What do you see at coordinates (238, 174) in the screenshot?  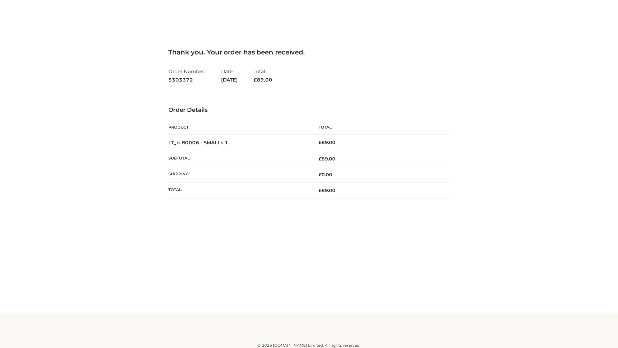 I see `th: Shipping:` at bounding box center [238, 174].